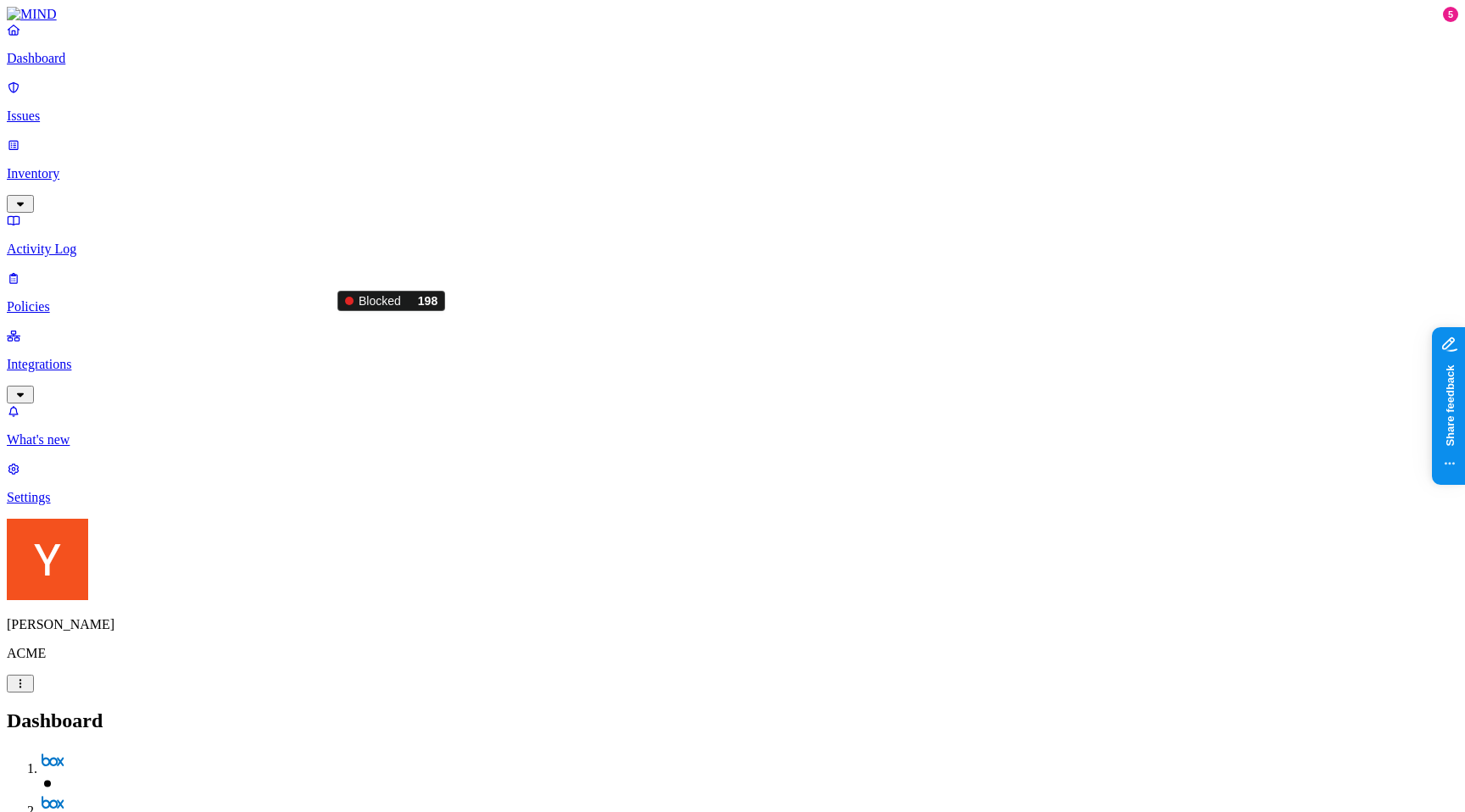 The height and width of the screenshot is (812, 1465). What do you see at coordinates (48, 559) in the screenshot?
I see `img: Yoav Shaked` at bounding box center [48, 559].